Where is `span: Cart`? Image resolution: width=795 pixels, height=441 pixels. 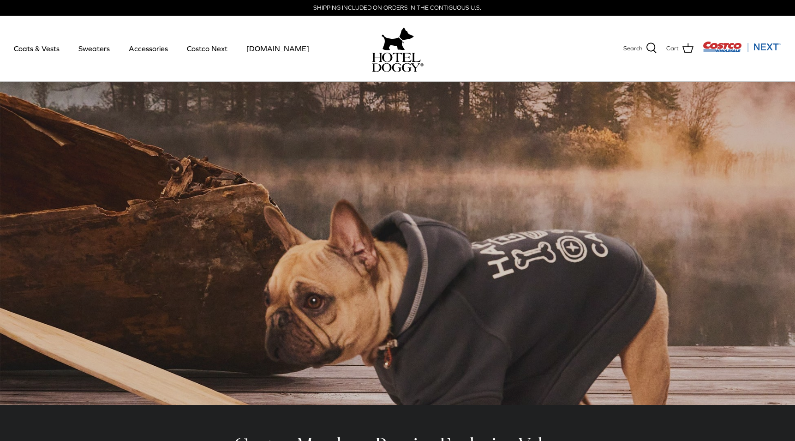 span: Cart is located at coordinates (672, 48).